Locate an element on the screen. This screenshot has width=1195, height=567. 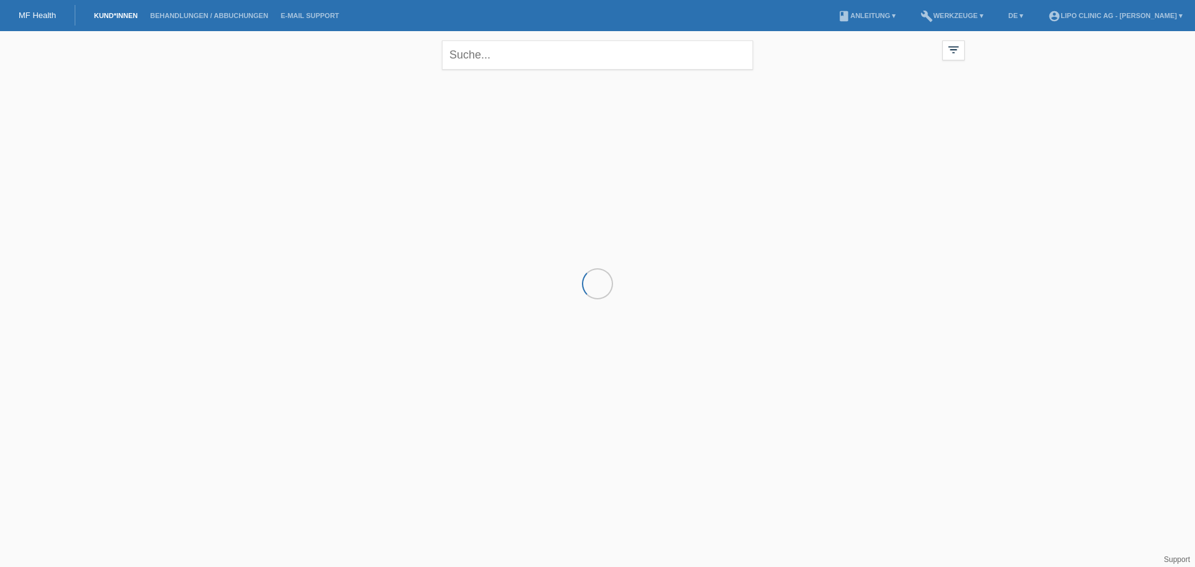
a: Behandlungen / Abbuchungen is located at coordinates (209, 16).